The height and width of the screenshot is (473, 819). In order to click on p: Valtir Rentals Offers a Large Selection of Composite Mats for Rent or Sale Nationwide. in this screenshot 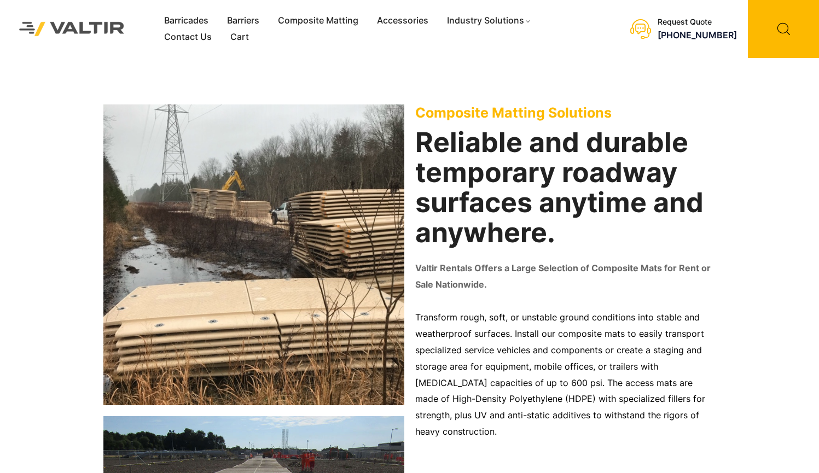, I will do `click(566, 277)`.